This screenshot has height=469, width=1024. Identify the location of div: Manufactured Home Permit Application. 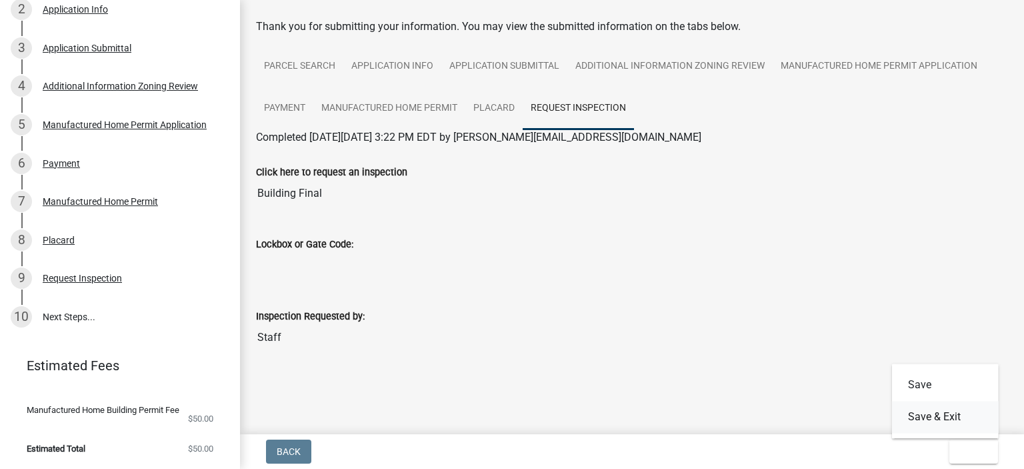
(125, 125).